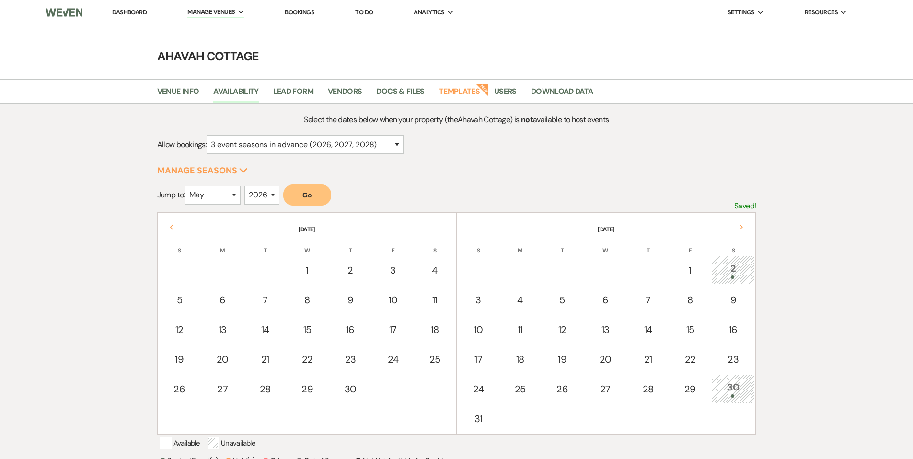 The image size is (913, 459). I want to click on p: Unavailable, so click(232, 443).